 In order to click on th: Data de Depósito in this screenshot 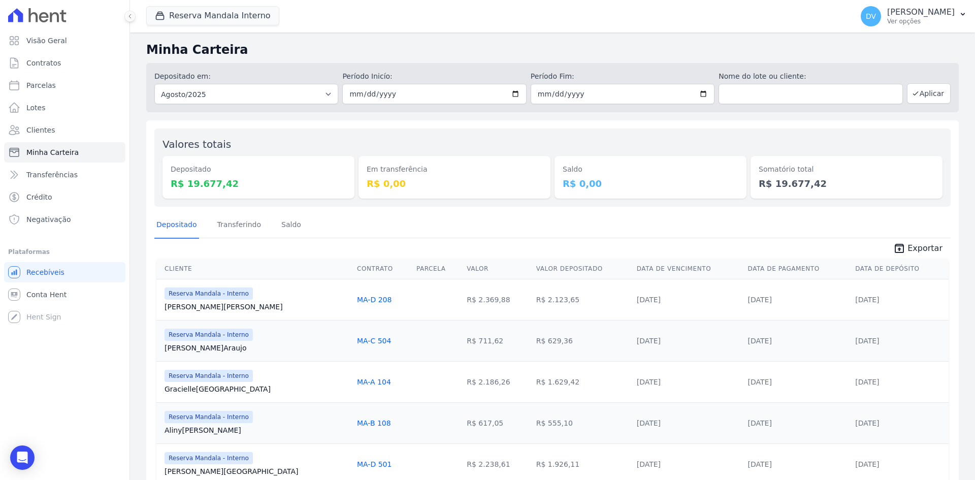, I will do `click(900, 269)`.